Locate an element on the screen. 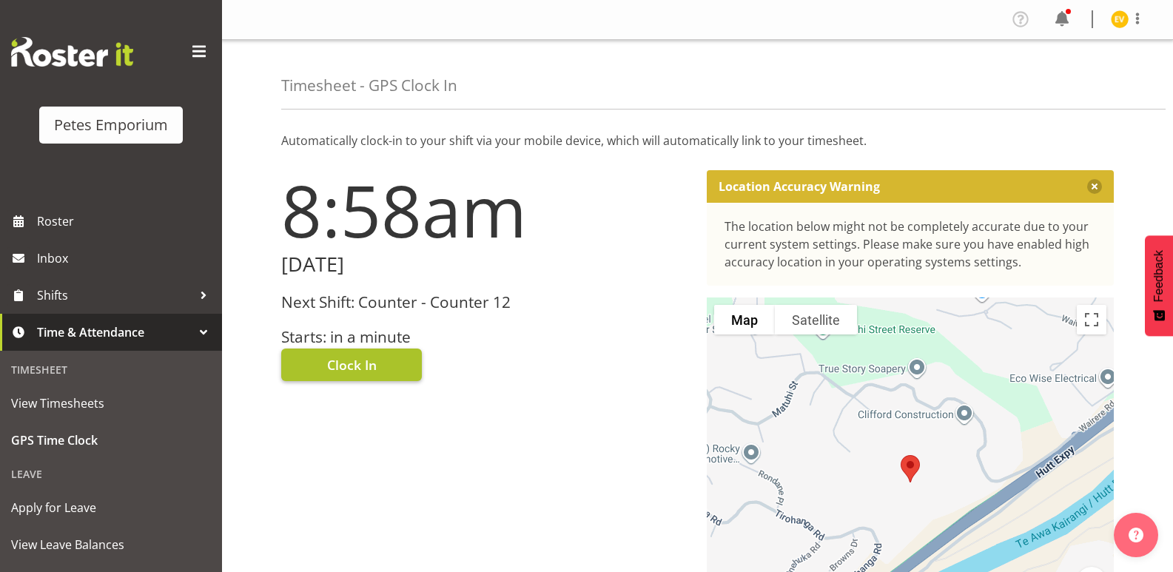  a: View Leave Balances is located at coordinates (111, 545).